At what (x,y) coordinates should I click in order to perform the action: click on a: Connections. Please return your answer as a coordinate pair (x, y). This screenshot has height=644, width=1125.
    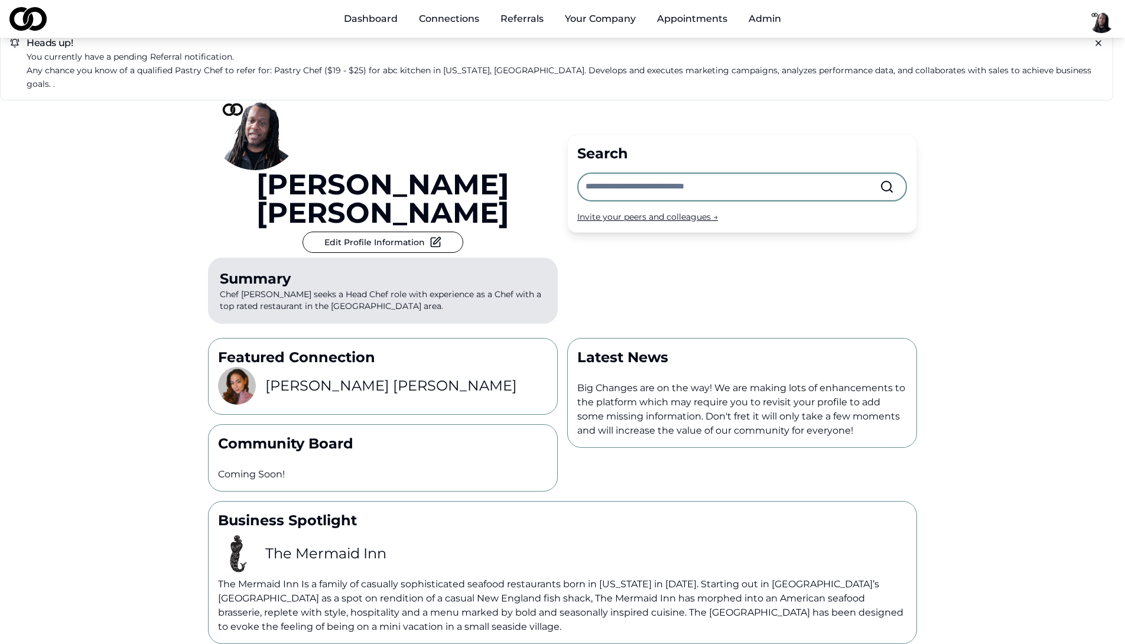
    Looking at the image, I should click on (449, 19).